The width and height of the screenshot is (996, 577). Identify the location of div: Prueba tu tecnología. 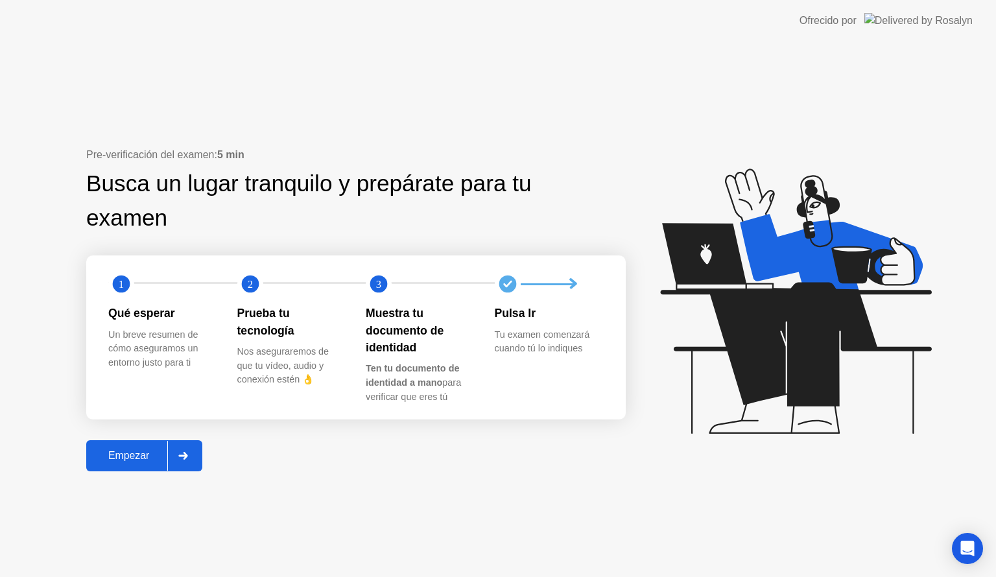
(291, 322).